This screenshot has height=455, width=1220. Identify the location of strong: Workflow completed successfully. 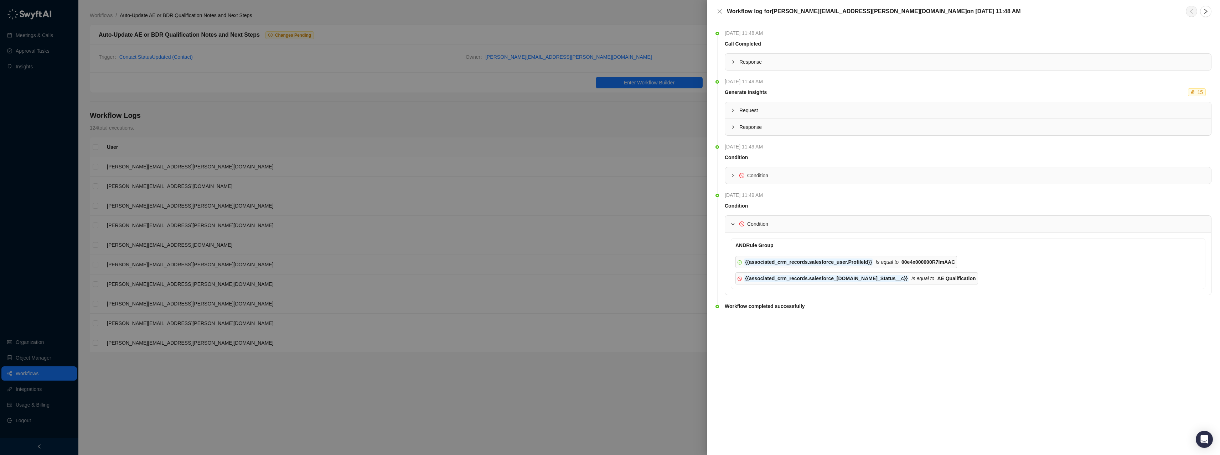
(764, 306).